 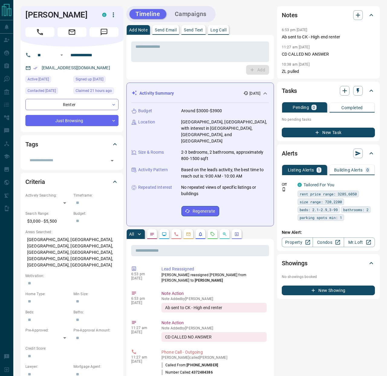 I want to click on p: No repeated views of specific listings or buildings, so click(x=225, y=191).